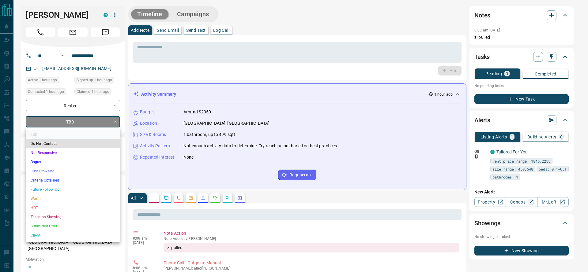 The height and width of the screenshot is (272, 588). Describe the element at coordinates (73, 162) in the screenshot. I see `li: Bogus` at that location.